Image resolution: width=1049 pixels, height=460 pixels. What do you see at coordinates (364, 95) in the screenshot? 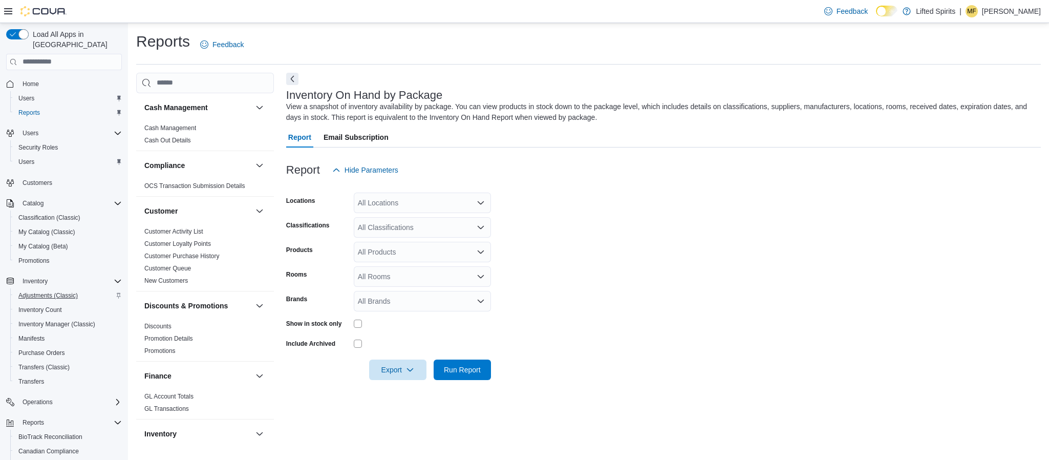
I see `h3: Inventory On Hand by Package` at bounding box center [364, 95].